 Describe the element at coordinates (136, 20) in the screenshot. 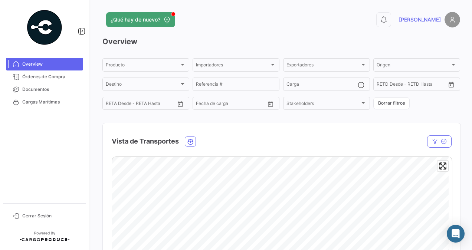

I see `span: ¿Qué hay de nuevo?` at that location.